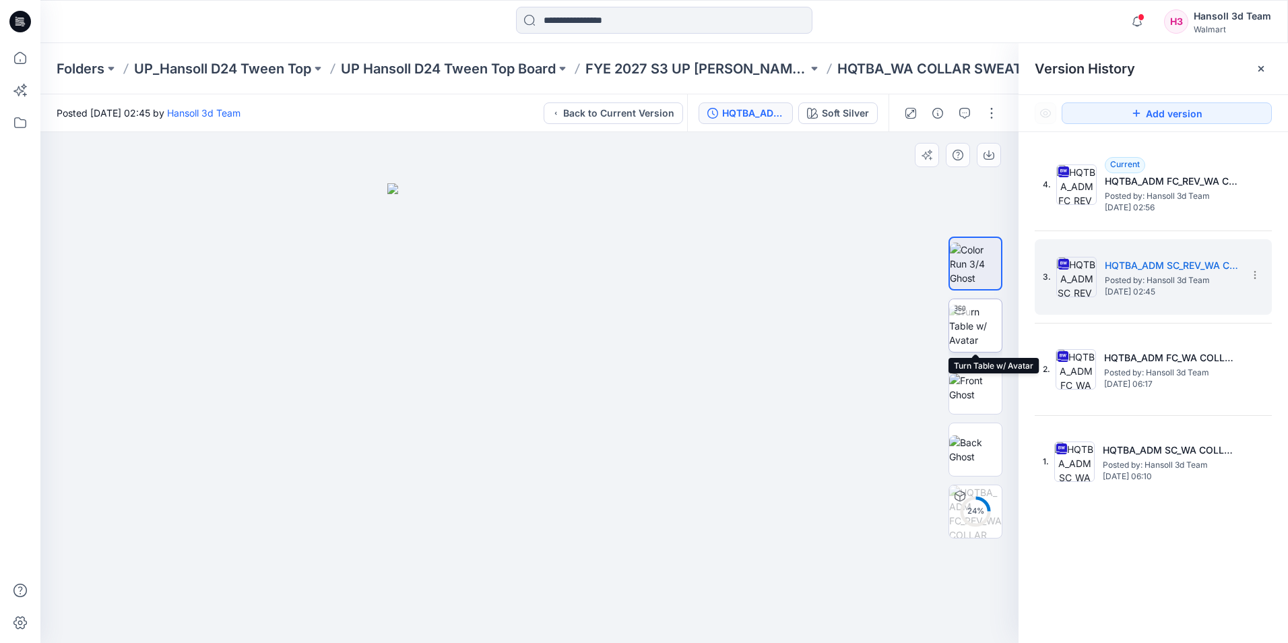 Image resolution: width=1288 pixels, height=643 pixels. I want to click on button: HQTBA_ADM SC_REV_WA COLLAR SWEATSHIRT, so click(746, 113).